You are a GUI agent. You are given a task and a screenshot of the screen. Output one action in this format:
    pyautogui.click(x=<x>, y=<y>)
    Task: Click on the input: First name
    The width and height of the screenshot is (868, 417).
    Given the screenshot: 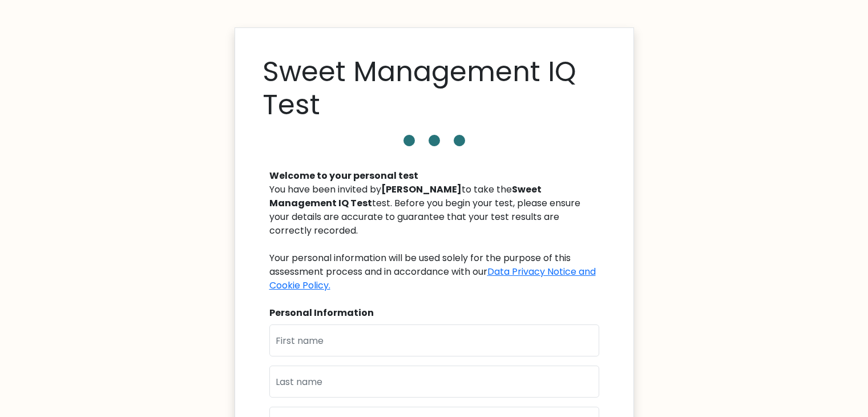 What is the action you would take?
    pyautogui.click(x=435, y=340)
    